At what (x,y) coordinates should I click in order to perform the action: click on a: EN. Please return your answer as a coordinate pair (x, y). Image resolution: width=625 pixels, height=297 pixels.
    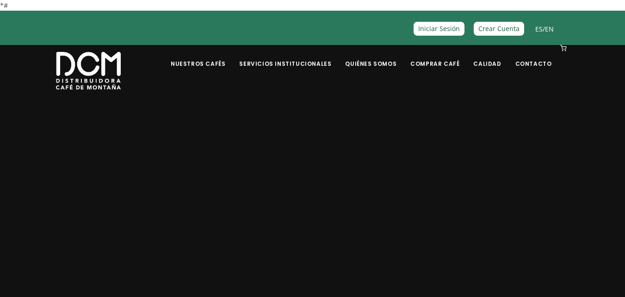
    Looking at the image, I should click on (549, 29).